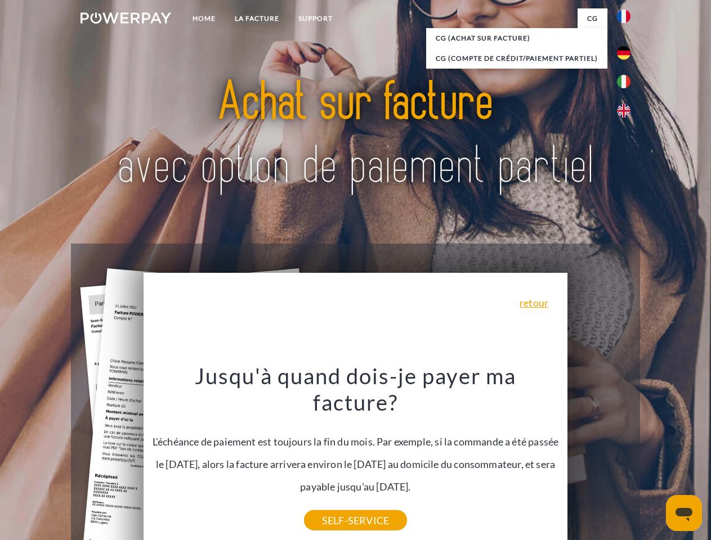  I want to click on a: Home, so click(204, 19).